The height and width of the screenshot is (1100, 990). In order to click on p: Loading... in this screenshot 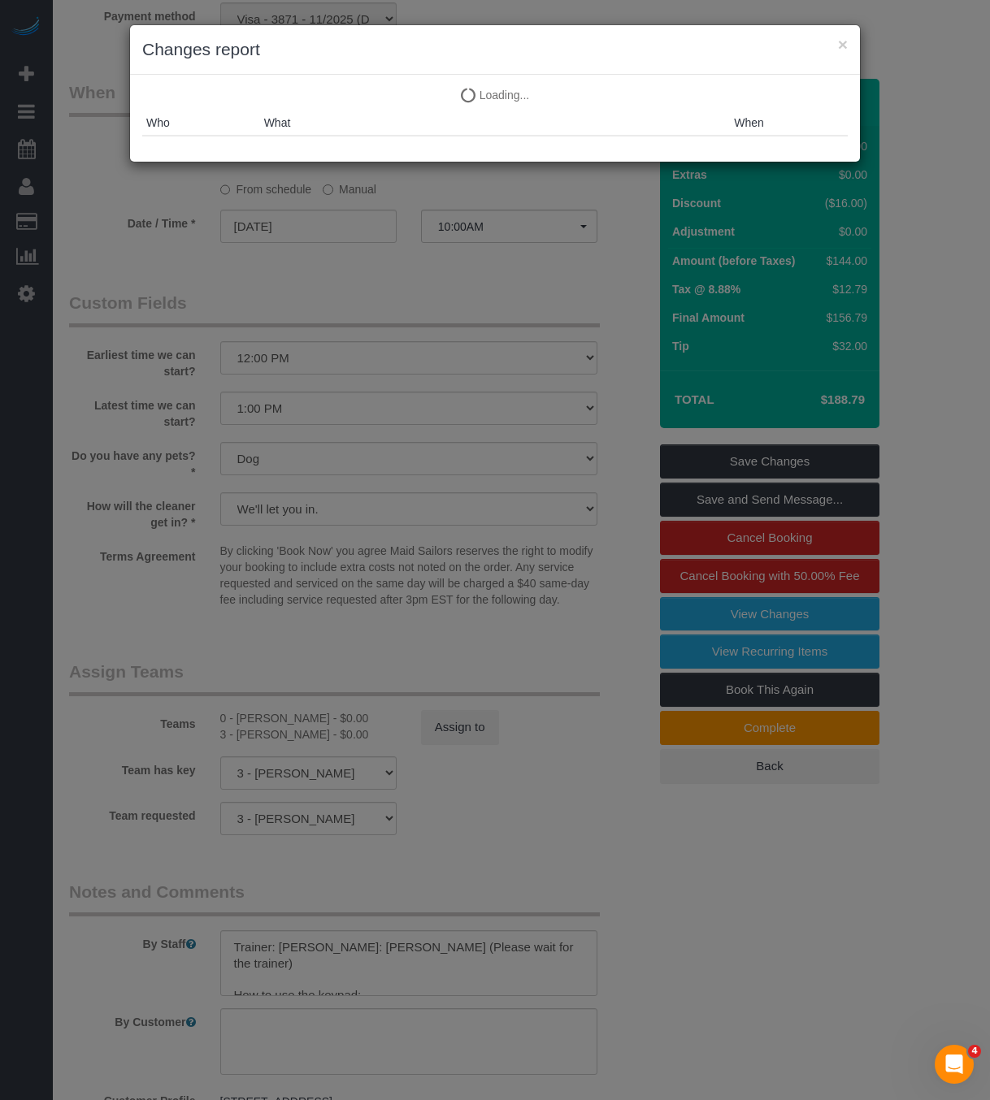, I will do `click(495, 95)`.